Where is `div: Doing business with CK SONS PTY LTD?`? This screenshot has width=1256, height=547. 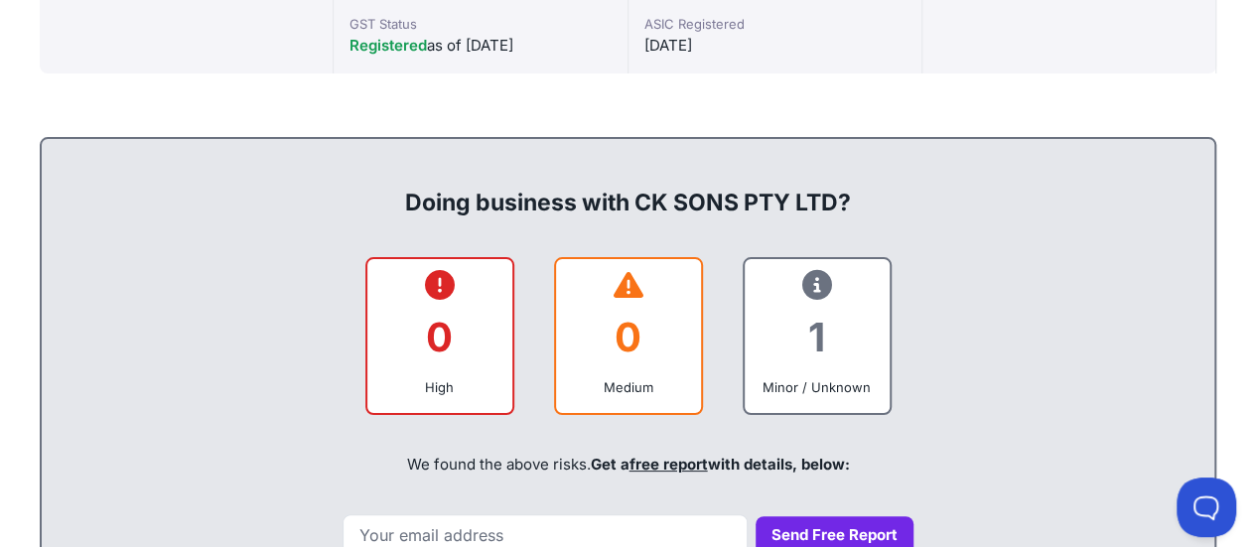 div: Doing business with CK SONS PTY LTD? is located at coordinates (627, 187).